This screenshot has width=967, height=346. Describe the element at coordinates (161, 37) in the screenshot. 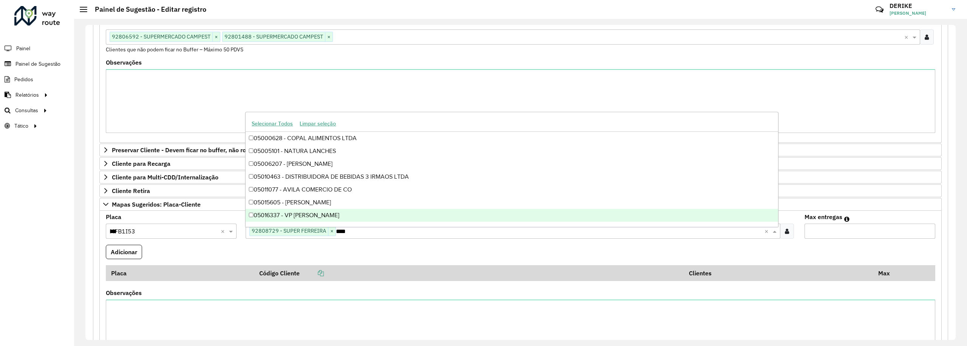

I see `span: 92806592 - SUPERMERCADO CAMPEST` at that location.